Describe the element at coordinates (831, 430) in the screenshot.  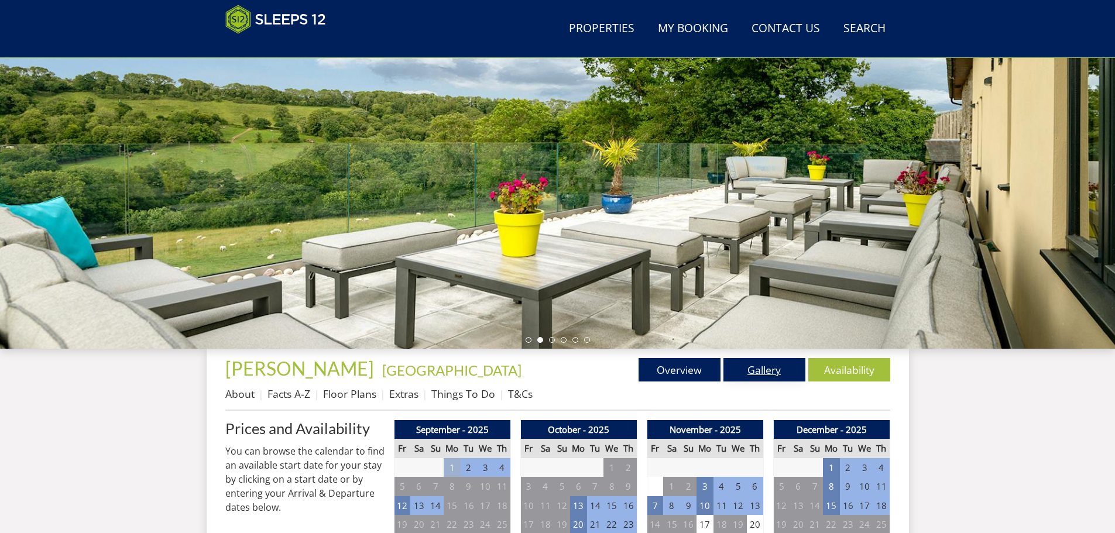
I see `th: December - 2025` at that location.